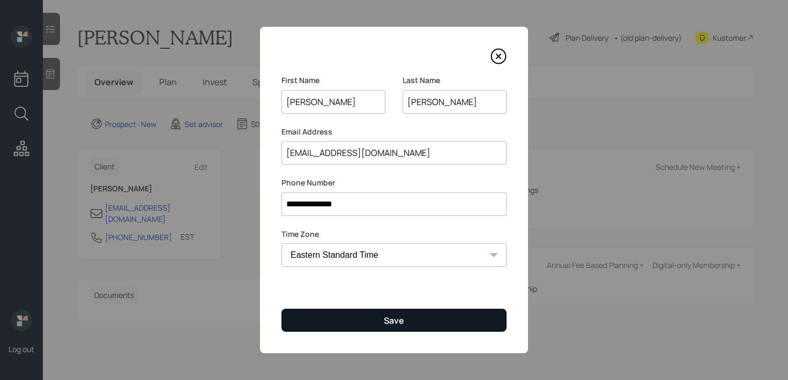  What do you see at coordinates (394, 234) in the screenshot?
I see `label: Time Zone` at bounding box center [394, 234].